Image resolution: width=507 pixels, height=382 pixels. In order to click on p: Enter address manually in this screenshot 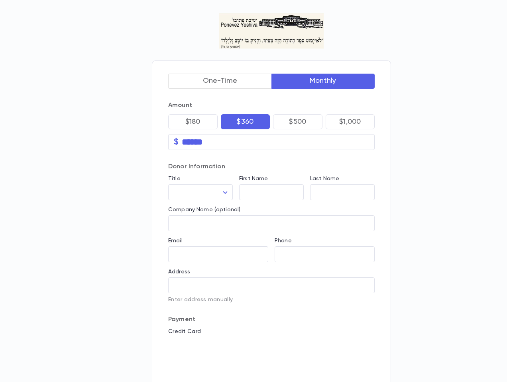, I will do `click(271, 300)`.